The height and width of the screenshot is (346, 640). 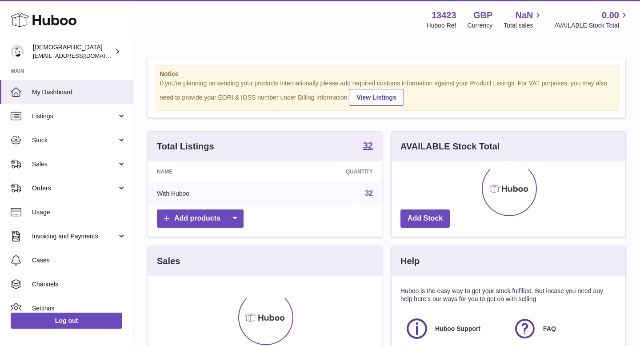 What do you see at coordinates (66, 321) in the screenshot?
I see `a: Log out` at bounding box center [66, 321].